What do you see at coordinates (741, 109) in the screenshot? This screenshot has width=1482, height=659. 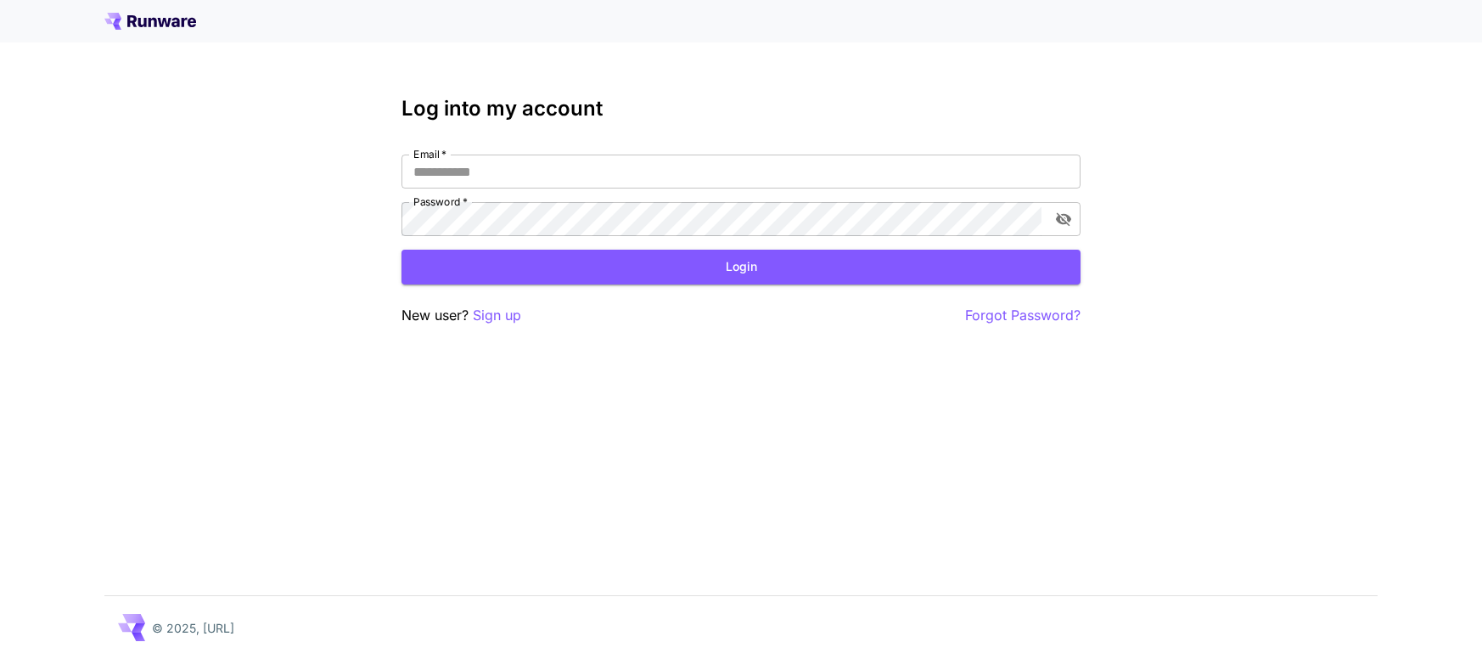 I see `h3: Log into my account` at bounding box center [741, 109].